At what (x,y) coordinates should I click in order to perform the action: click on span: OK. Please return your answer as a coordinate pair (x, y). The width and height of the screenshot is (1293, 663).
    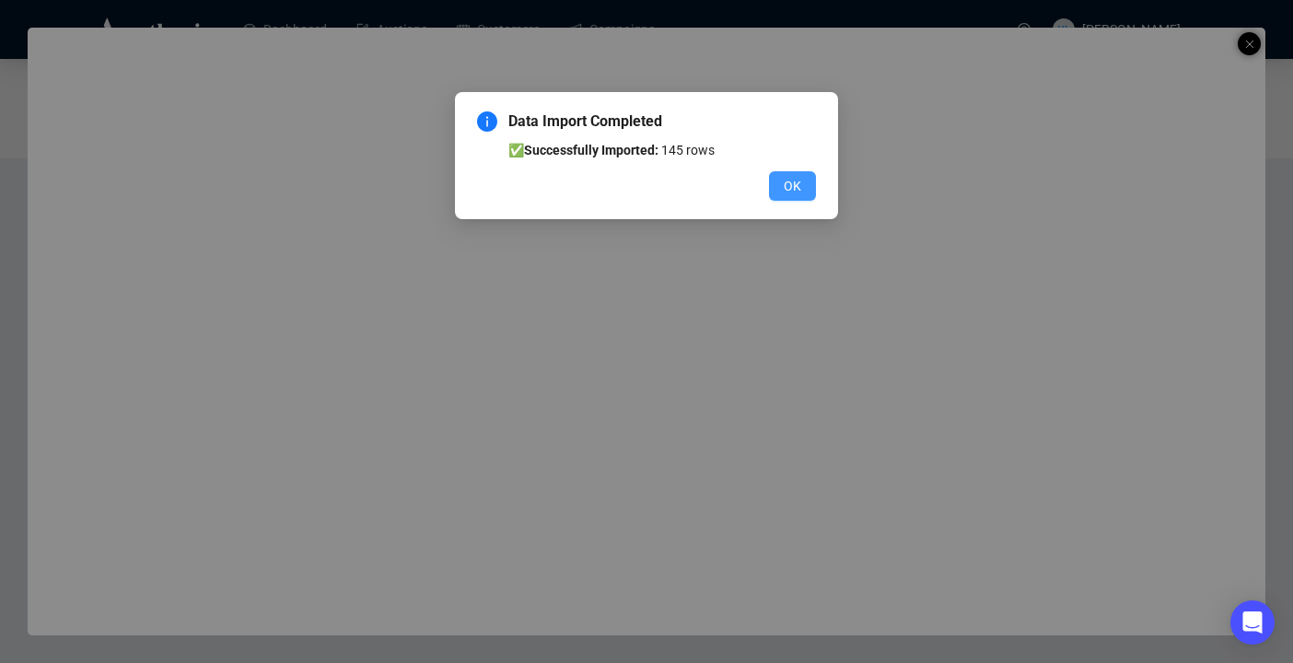
    Looking at the image, I should click on (792, 186).